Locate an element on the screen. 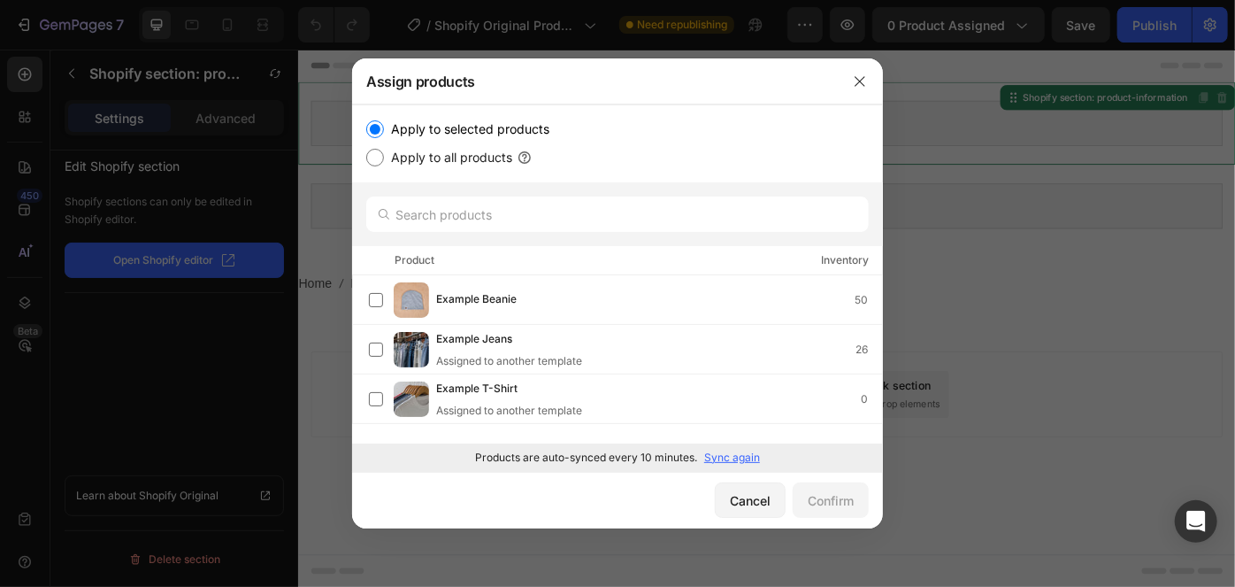 This screenshot has width=1235, height=587. span: from URL or image is located at coordinates (524, 401).